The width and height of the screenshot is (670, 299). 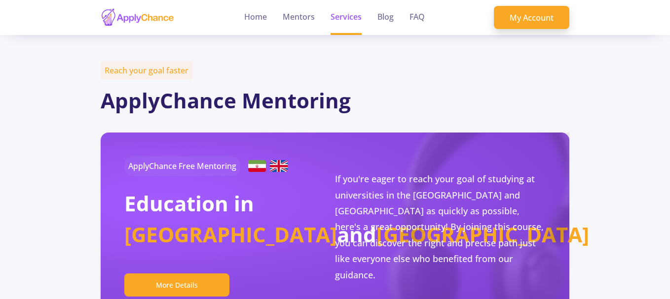 I want to click on h2: Education in and, so click(x=229, y=219).